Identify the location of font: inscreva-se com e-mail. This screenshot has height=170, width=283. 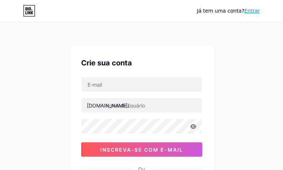
(142, 150).